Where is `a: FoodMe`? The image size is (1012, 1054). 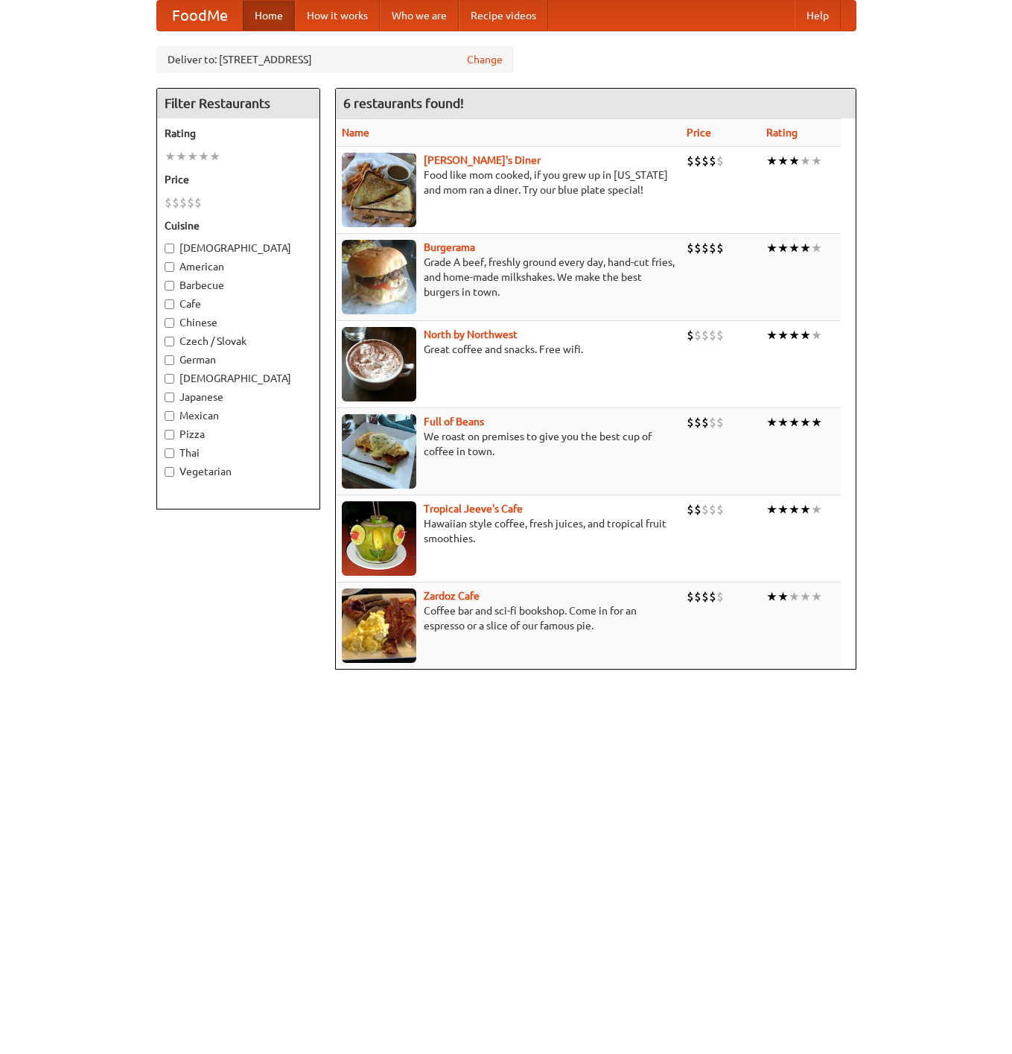
a: FoodMe is located at coordinates (200, 16).